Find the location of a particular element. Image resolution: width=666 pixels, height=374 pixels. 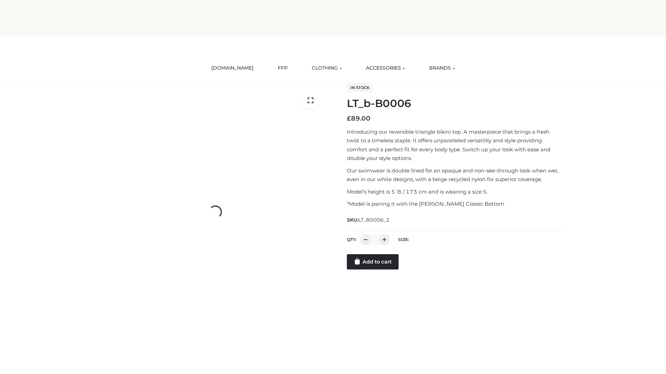

a: Add to cart is located at coordinates (372, 262).